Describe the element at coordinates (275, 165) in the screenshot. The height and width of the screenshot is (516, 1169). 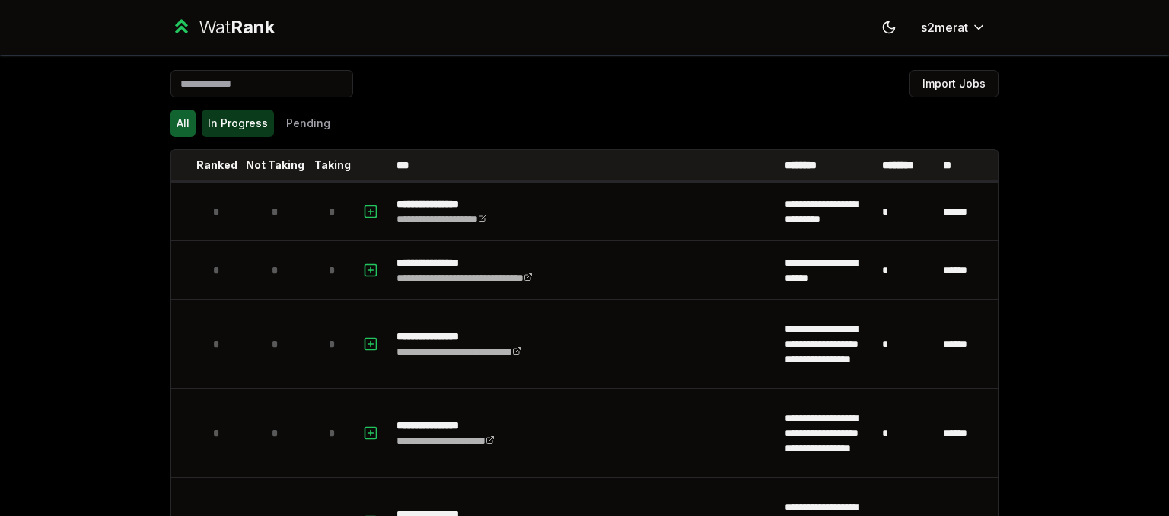
I see `p: Not Taking` at that location.